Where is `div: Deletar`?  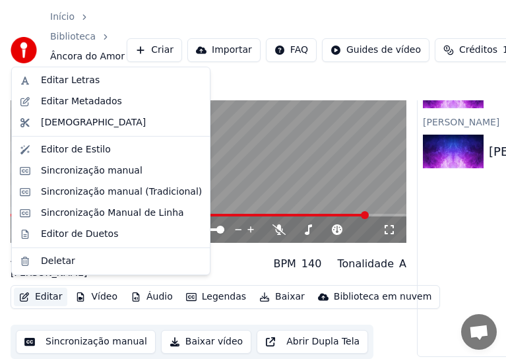
div: Deletar is located at coordinates (58, 261).